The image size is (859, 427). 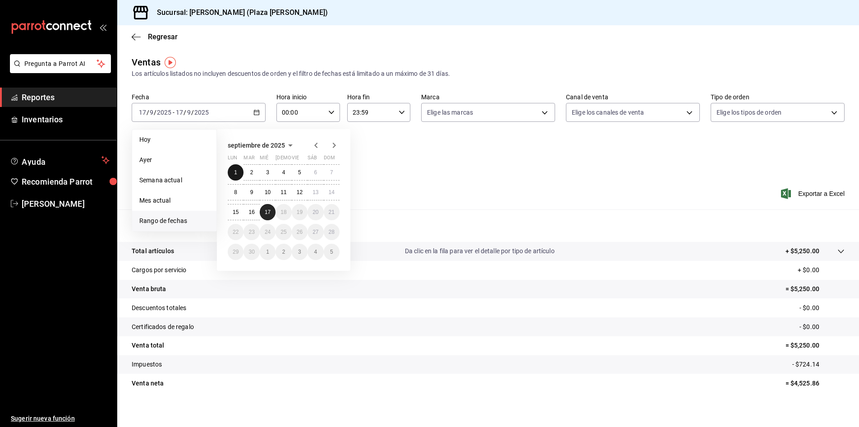 What do you see at coordinates (802, 251) in the screenshot?
I see `p: + $5,250.00` at bounding box center [802, 251].